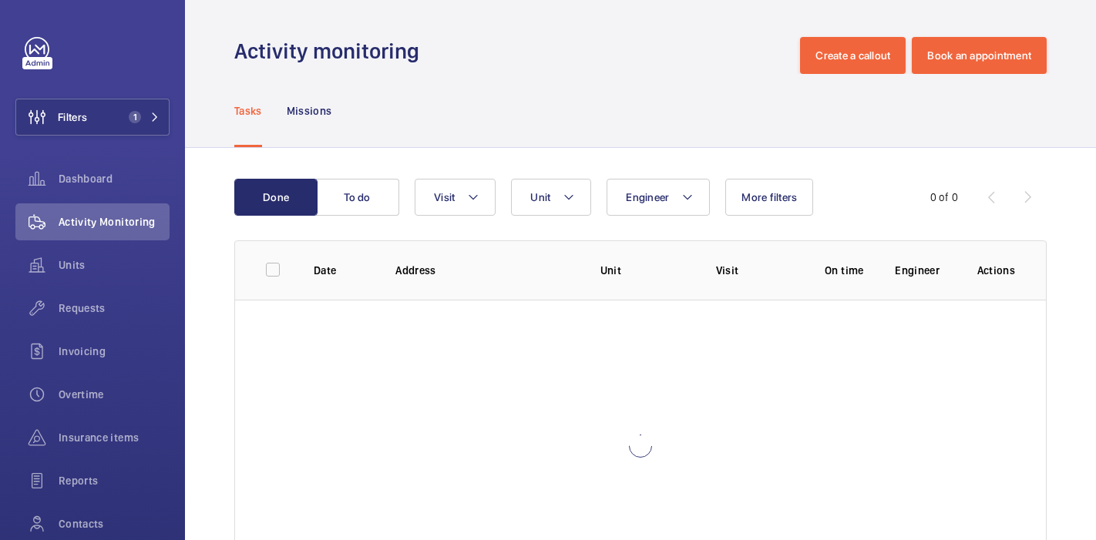 The height and width of the screenshot is (540, 1096). Describe the element at coordinates (944, 197) in the screenshot. I see `div: 0 of 0` at that location.